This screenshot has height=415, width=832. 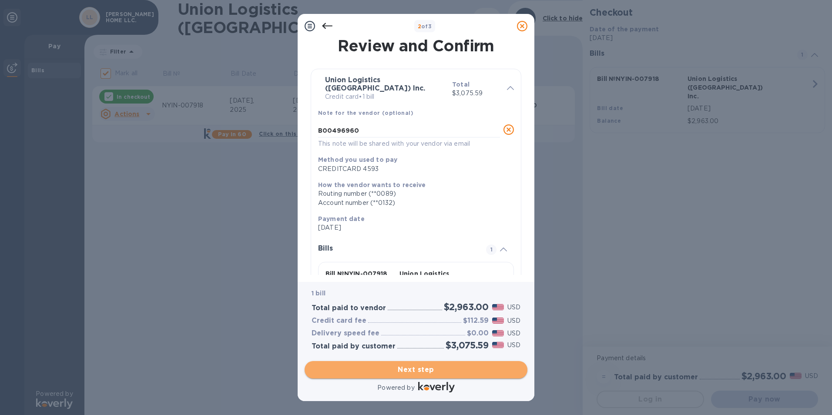 I want to click on h3: $0.00, so click(x=478, y=333).